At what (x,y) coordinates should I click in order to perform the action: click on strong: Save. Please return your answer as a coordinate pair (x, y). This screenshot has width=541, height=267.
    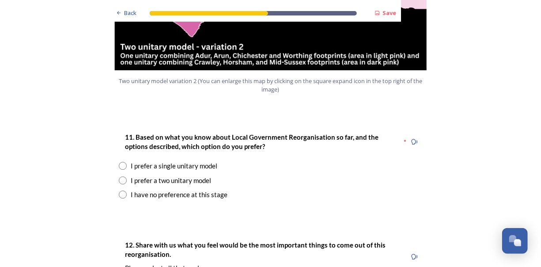
    Looking at the image, I should click on (389, 13).